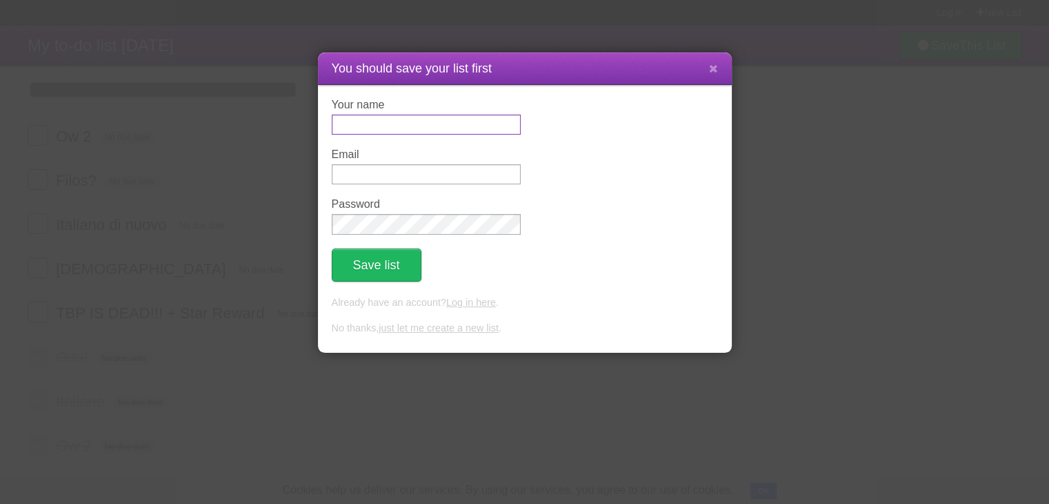 This screenshot has height=504, width=1049. What do you see at coordinates (471, 302) in the screenshot?
I see `a: Log in here` at bounding box center [471, 302].